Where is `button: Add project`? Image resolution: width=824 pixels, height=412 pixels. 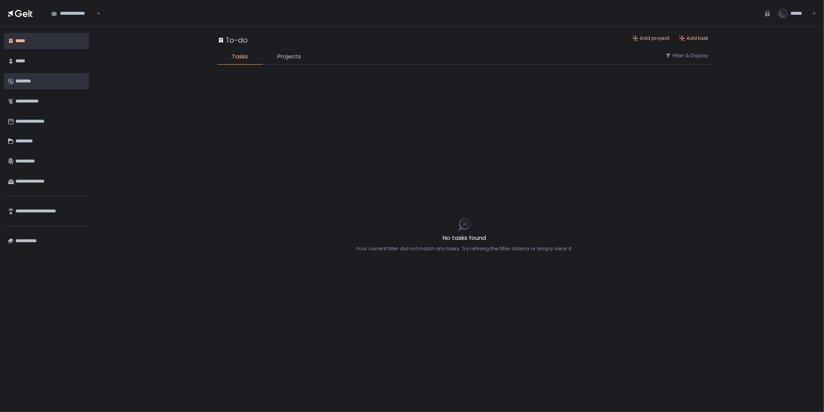 button: Add project is located at coordinates (651, 38).